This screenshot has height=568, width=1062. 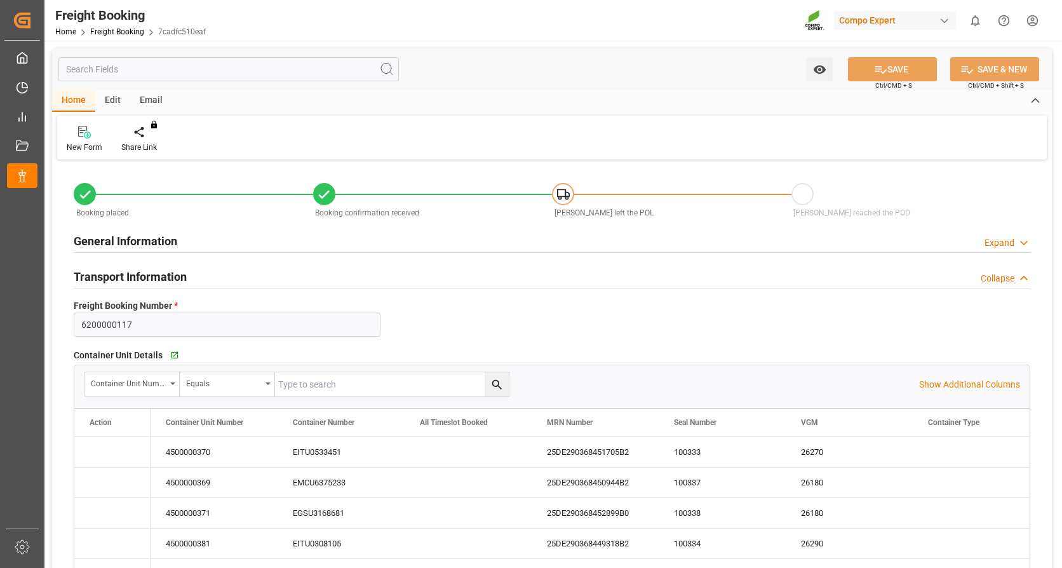 I want to click on div: Equals, so click(x=224, y=382).